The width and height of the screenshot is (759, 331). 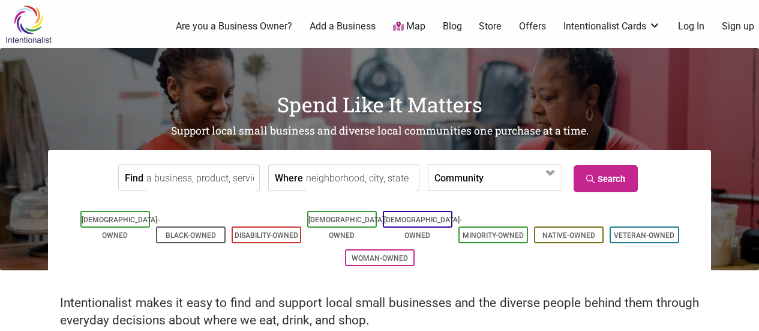 I want to click on a: Sign up, so click(x=738, y=26).